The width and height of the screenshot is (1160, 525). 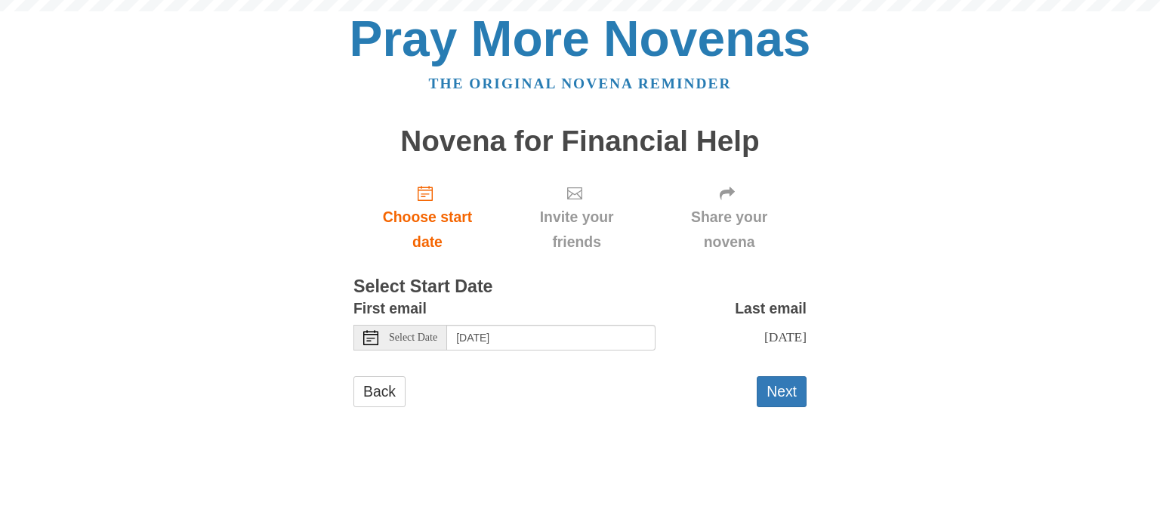 I want to click on h3: Select Start Date, so click(x=580, y=287).